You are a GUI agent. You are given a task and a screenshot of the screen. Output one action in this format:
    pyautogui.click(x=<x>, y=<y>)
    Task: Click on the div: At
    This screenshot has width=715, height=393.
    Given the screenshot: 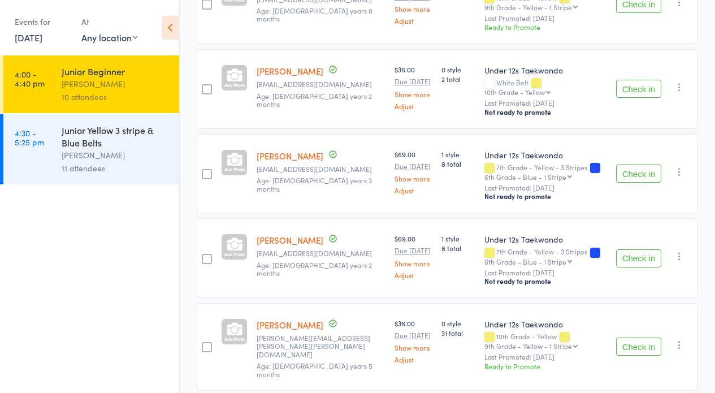 What is the action you would take?
    pyautogui.click(x=109, y=21)
    